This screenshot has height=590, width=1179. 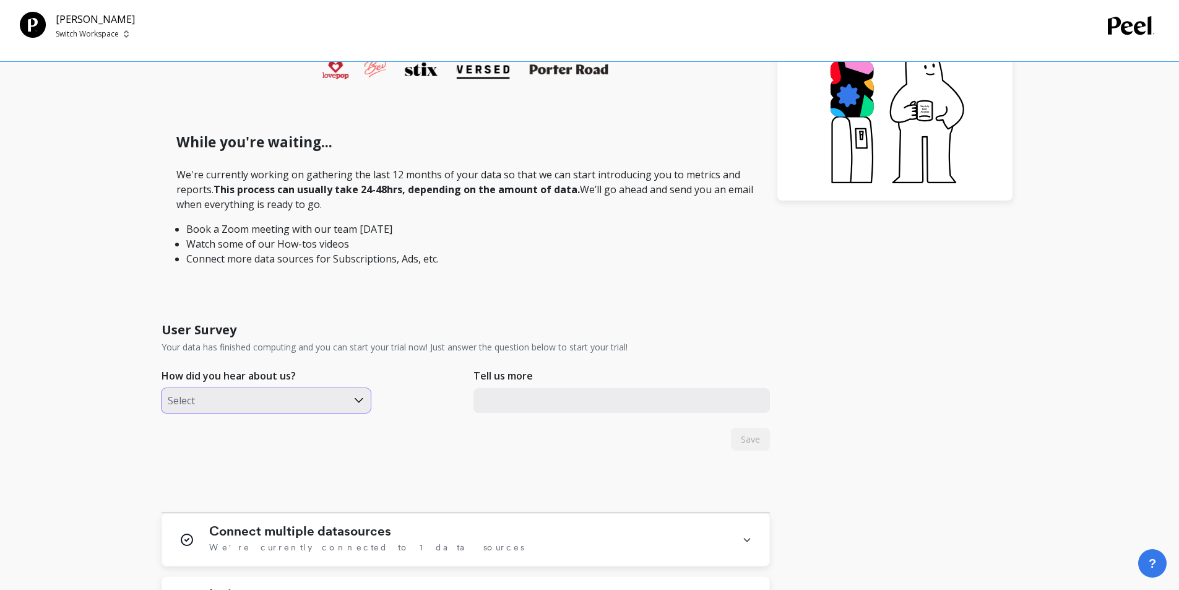 What do you see at coordinates (397, 189) in the screenshot?
I see `strong: This process can usually take 24-48hrs, depending on the amount of data.` at bounding box center [397, 189].